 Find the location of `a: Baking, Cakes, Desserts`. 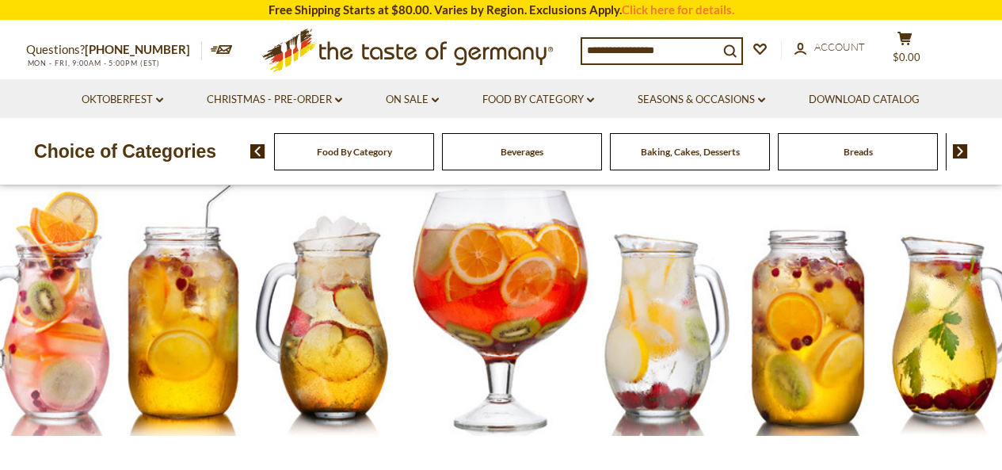

a: Baking, Cakes, Desserts is located at coordinates (690, 151).